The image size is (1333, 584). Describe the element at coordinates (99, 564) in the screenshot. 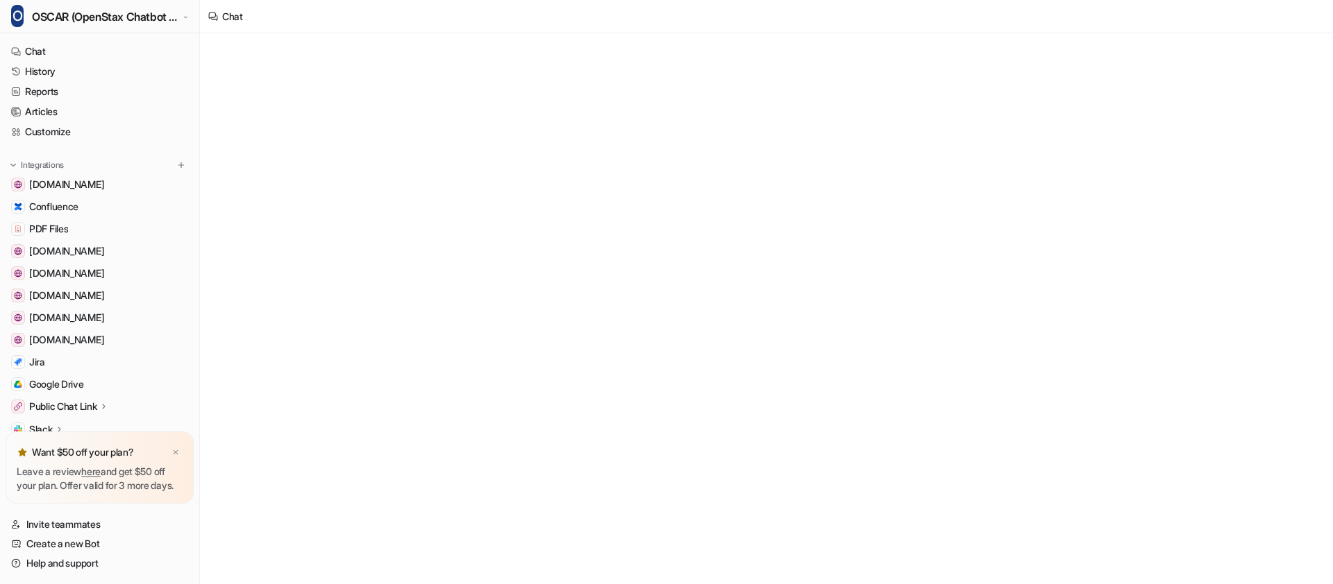

I see `a: Help and support` at that location.